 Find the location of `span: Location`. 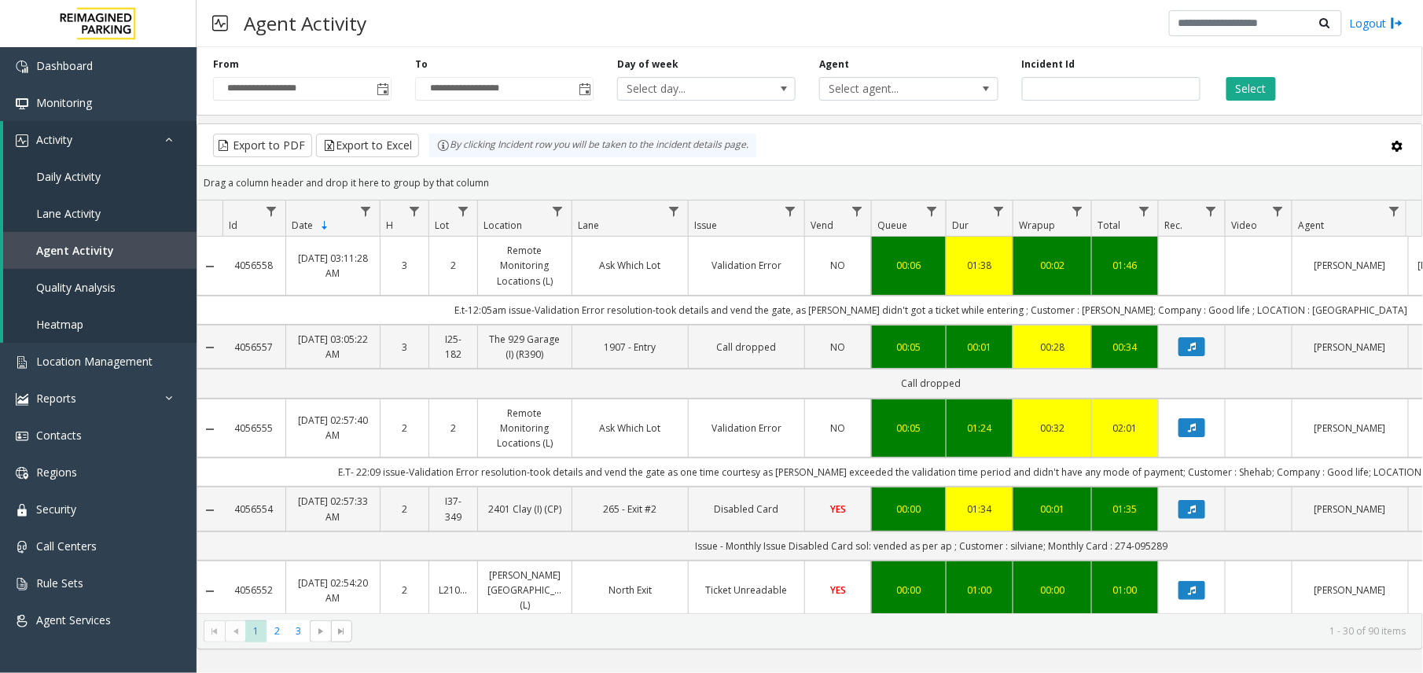

span: Location is located at coordinates (502, 225).